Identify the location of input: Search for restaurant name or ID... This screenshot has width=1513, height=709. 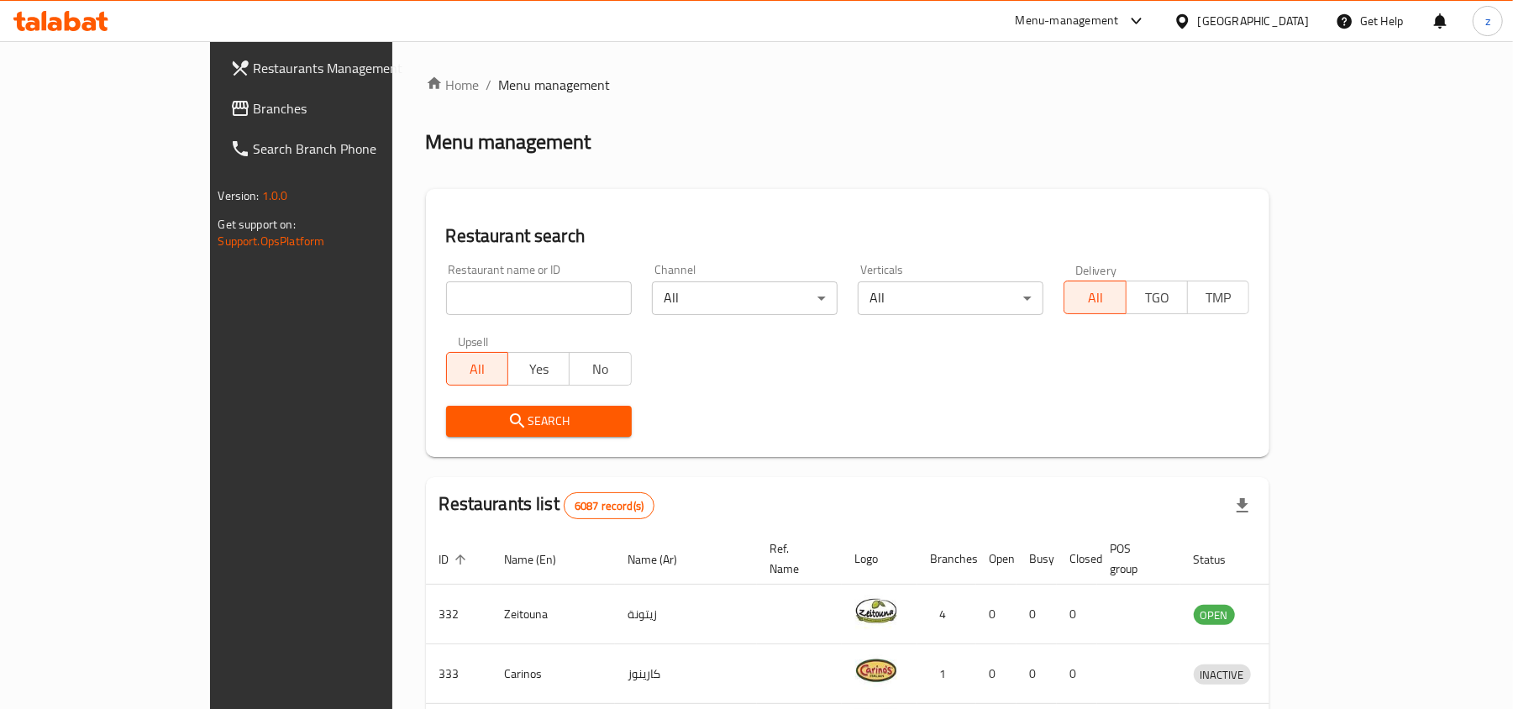
(539, 298).